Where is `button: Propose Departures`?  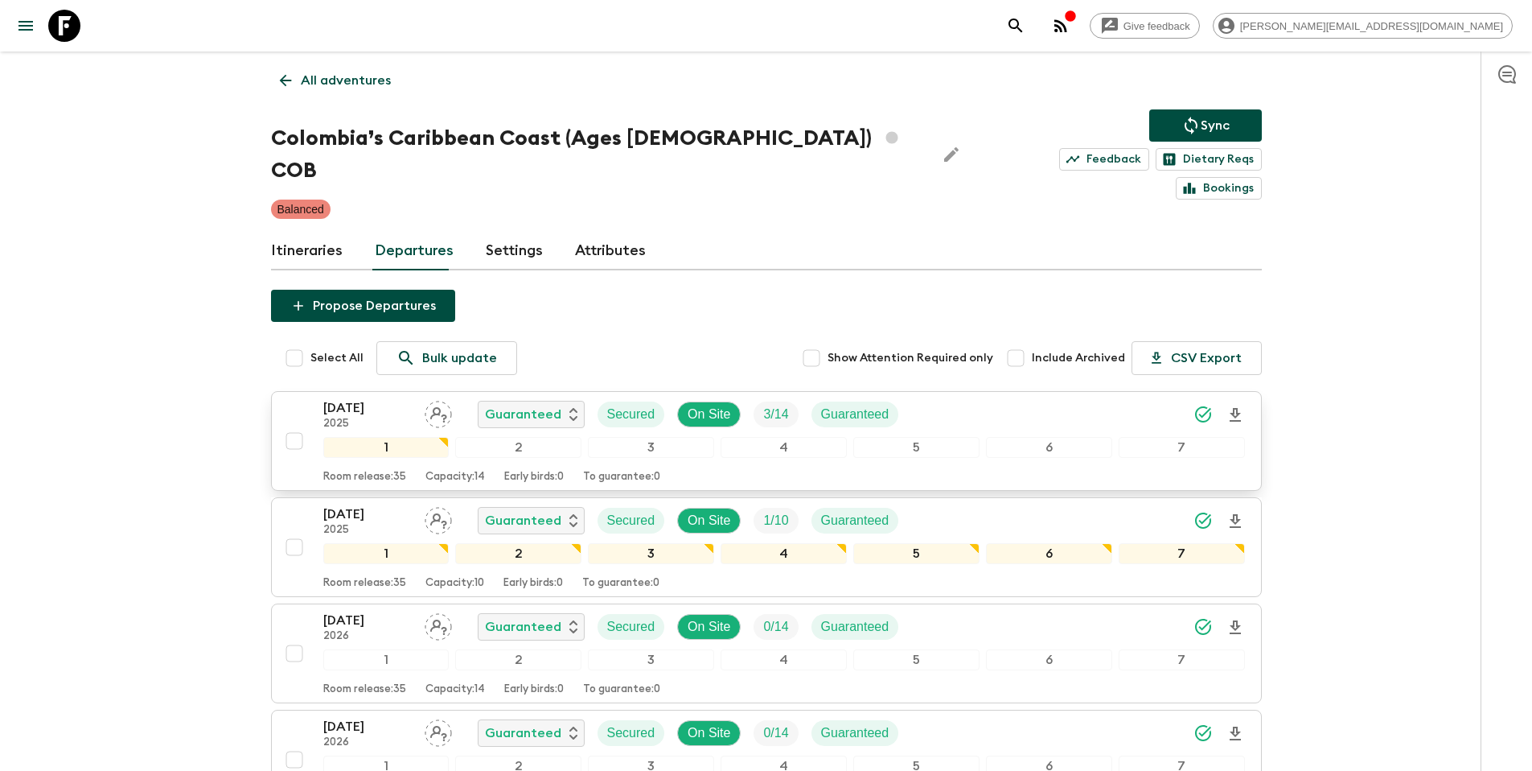
button: Propose Departures is located at coordinates (363, 306).